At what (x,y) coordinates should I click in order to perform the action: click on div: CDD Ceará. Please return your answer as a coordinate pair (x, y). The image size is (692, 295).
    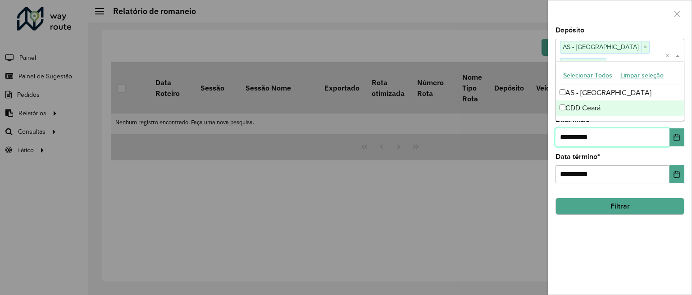
    Looking at the image, I should click on (620, 108).